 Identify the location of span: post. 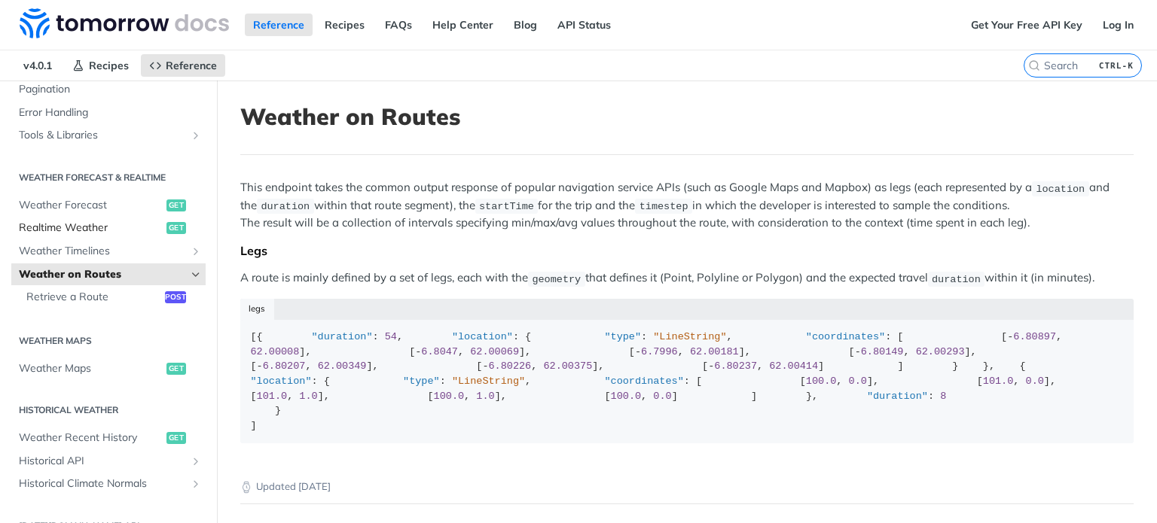
(175, 297).